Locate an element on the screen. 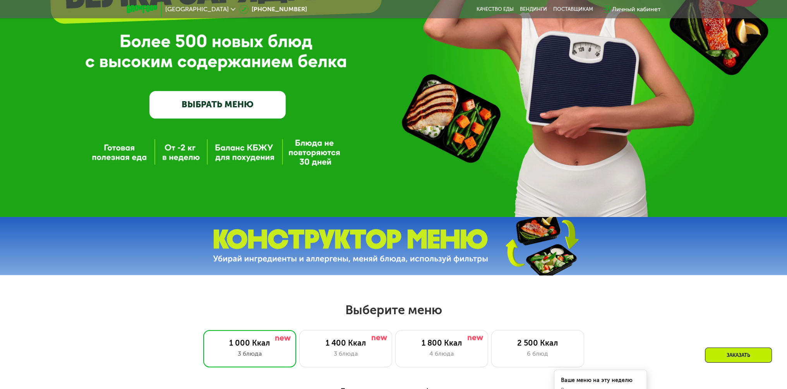 This screenshot has height=389, width=787. a: Вендинги is located at coordinates (533, 9).